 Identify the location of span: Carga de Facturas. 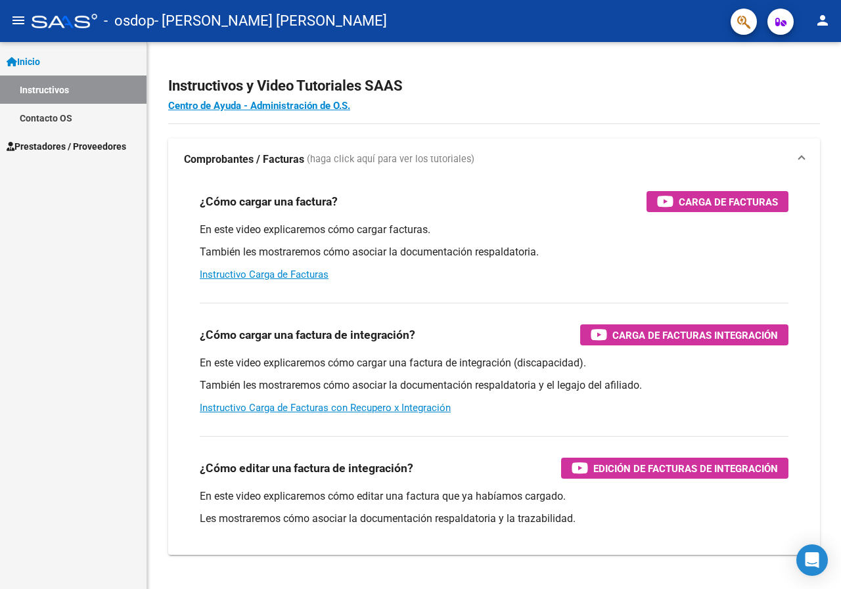
(728, 202).